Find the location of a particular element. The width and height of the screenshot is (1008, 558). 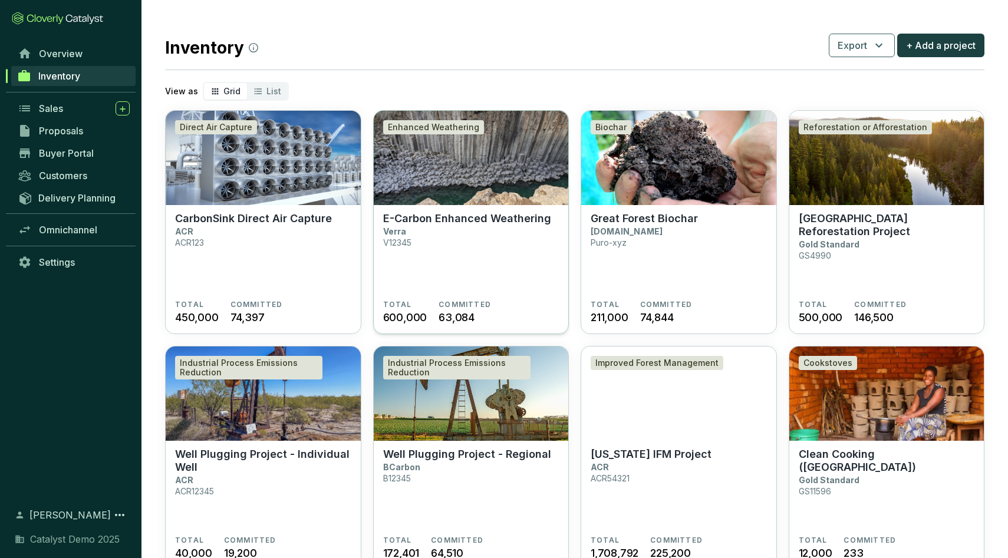

span: Proposals is located at coordinates (61, 131).